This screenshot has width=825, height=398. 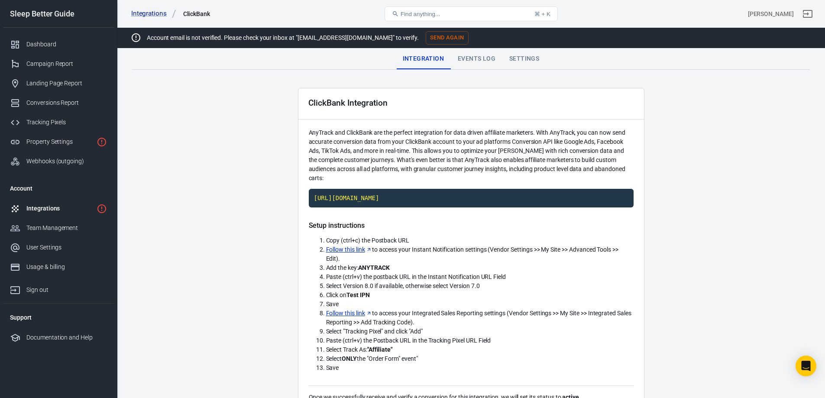 What do you see at coordinates (58, 317) in the screenshot?
I see `li: Support` at bounding box center [58, 317].